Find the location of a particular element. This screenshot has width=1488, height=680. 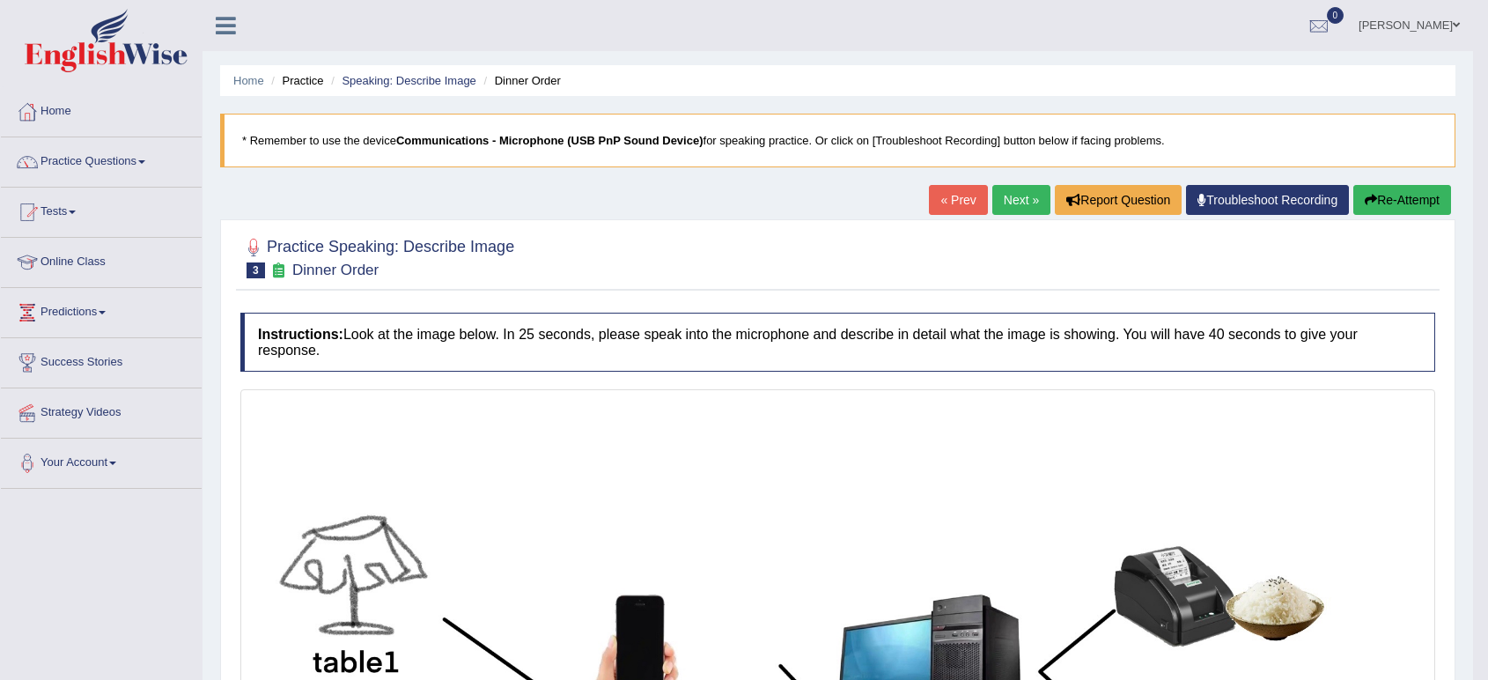

a: Strategy Videos is located at coordinates (101, 410).